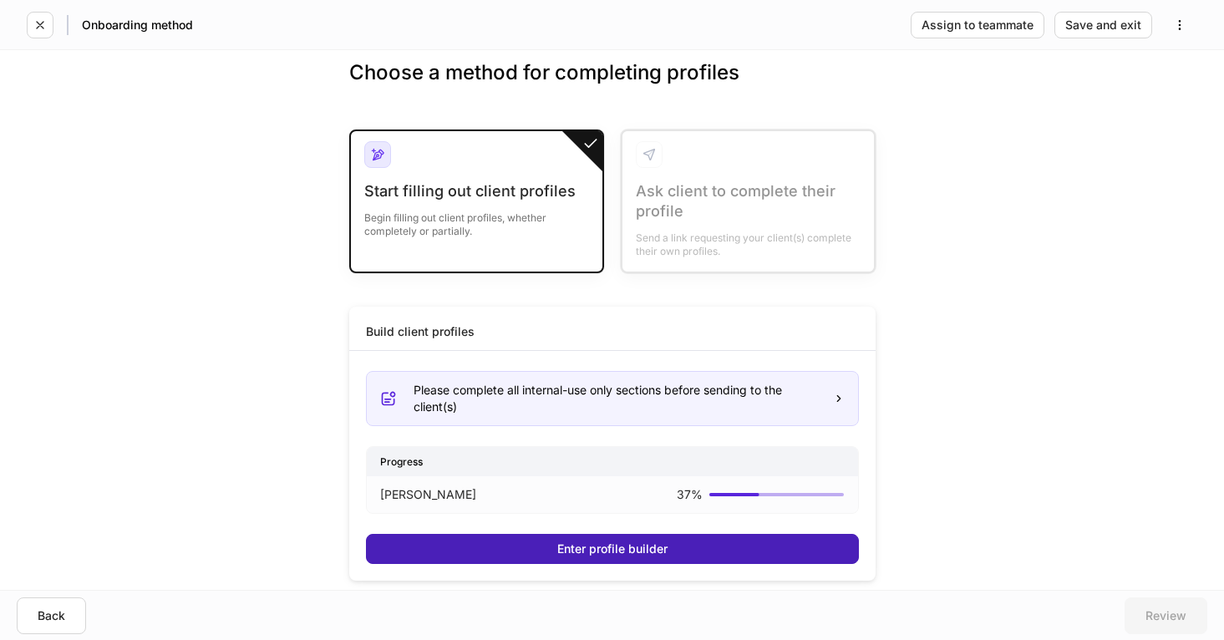  Describe the element at coordinates (690, 495) in the screenshot. I see `p: 37 %` at that location.